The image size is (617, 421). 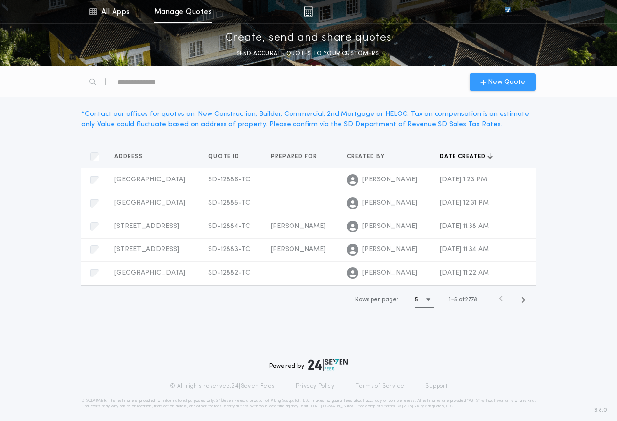 I want to click on span: SD-12884-TC, so click(x=229, y=226).